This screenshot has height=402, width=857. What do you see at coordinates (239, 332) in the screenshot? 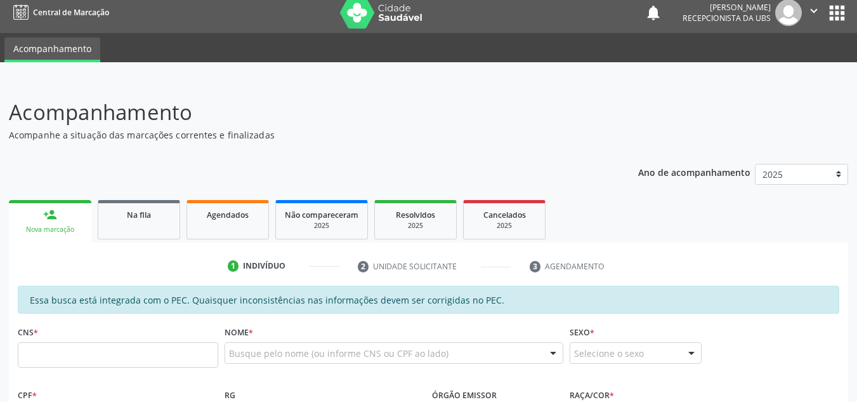
I see `label: Nome` at bounding box center [239, 332].